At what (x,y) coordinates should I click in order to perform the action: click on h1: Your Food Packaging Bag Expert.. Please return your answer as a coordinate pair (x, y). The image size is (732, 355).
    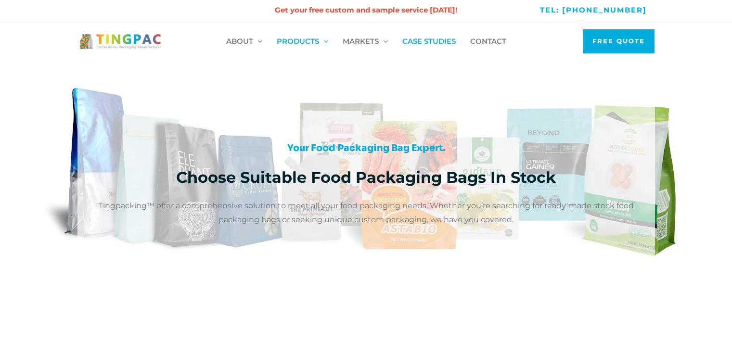
    Looking at the image, I should click on (366, 148).